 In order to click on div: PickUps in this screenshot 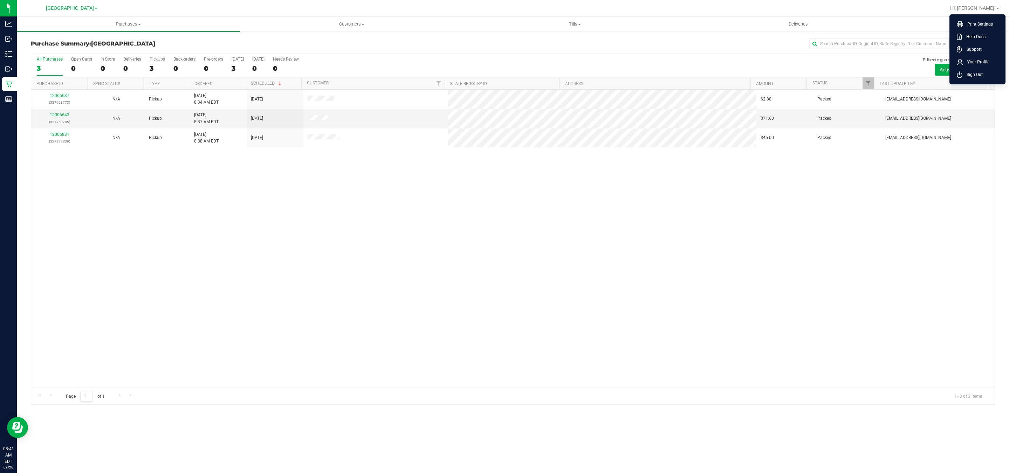, I will do `click(157, 59)`.